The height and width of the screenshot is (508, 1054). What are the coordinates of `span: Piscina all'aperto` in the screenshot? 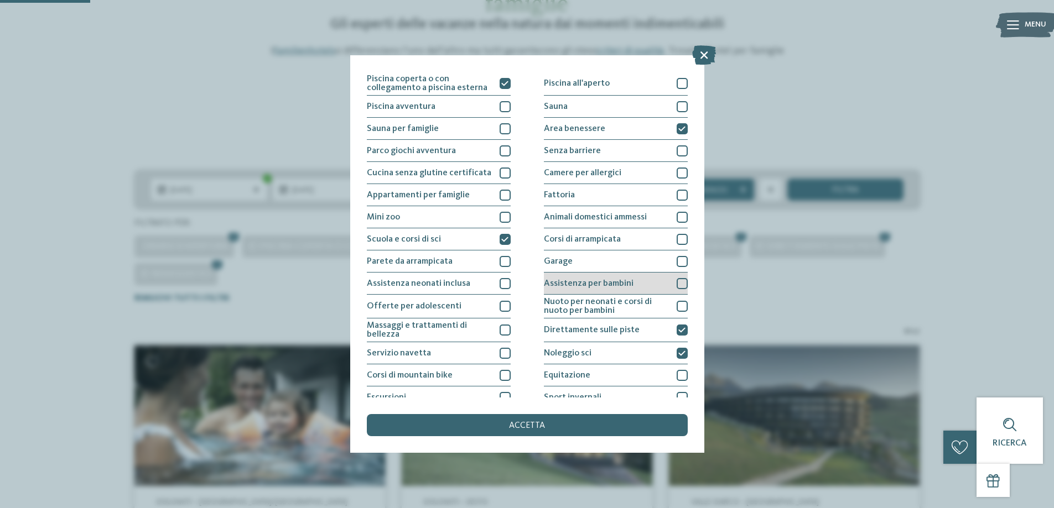 It's located at (576, 84).